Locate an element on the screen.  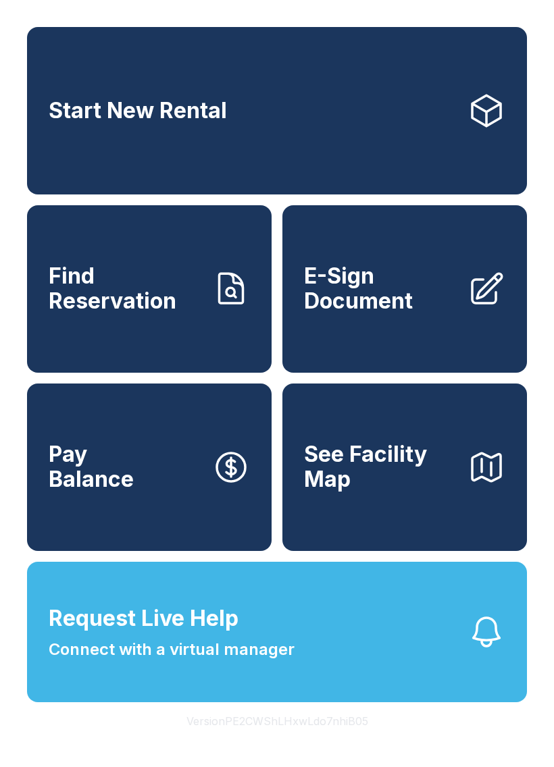
a: E-Sign Document is located at coordinates (405, 289).